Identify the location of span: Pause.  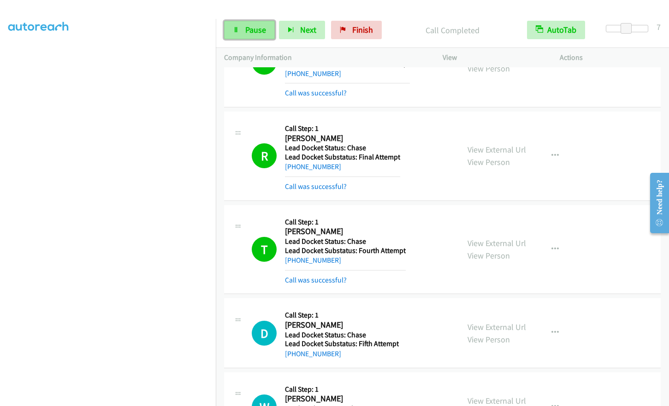
(255, 29).